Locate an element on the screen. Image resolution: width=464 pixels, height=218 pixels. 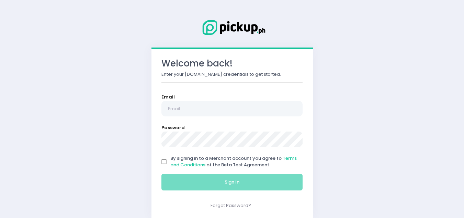
input: Email is located at coordinates (232, 109).